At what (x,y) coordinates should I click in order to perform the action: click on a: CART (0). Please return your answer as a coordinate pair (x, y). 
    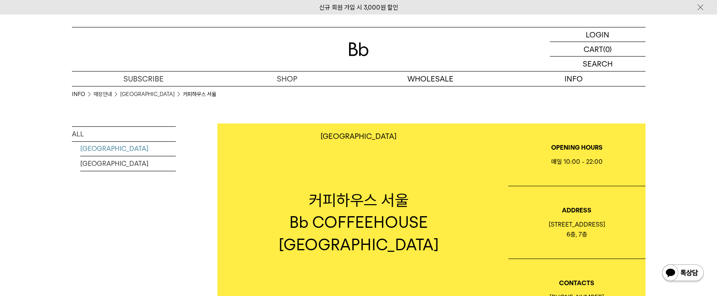
    Looking at the image, I should click on (598, 49).